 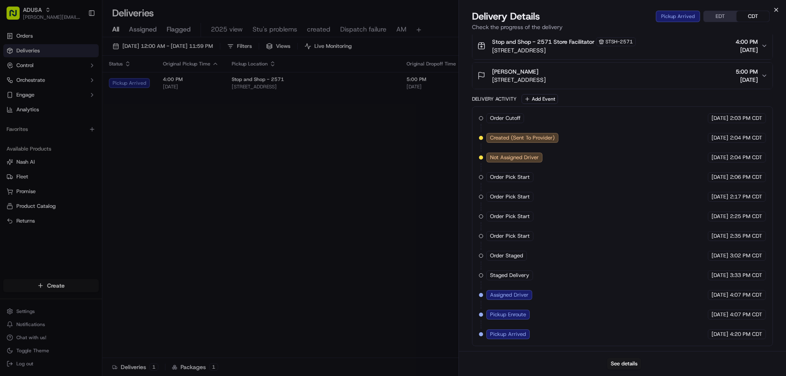 I want to click on span: 3:33 PM CDT, so click(x=746, y=275).